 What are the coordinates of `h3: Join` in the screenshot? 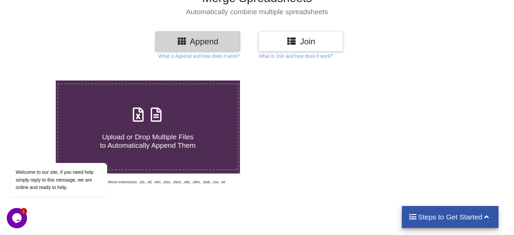 It's located at (301, 41).